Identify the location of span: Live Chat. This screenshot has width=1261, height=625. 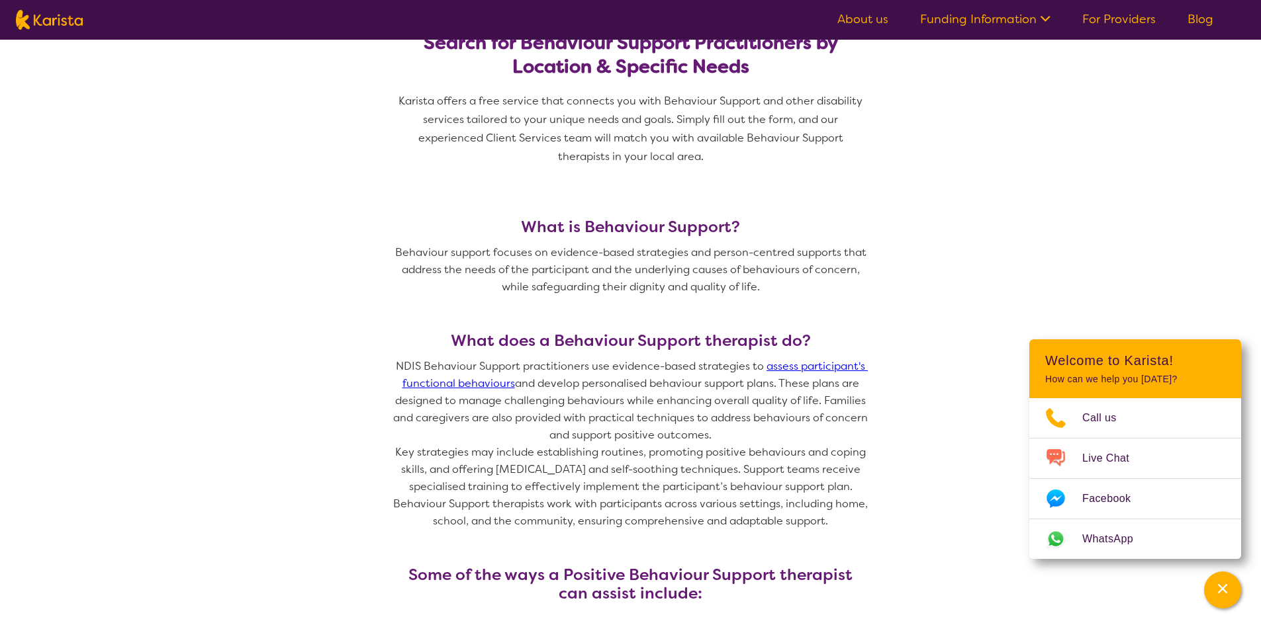
(1113, 459).